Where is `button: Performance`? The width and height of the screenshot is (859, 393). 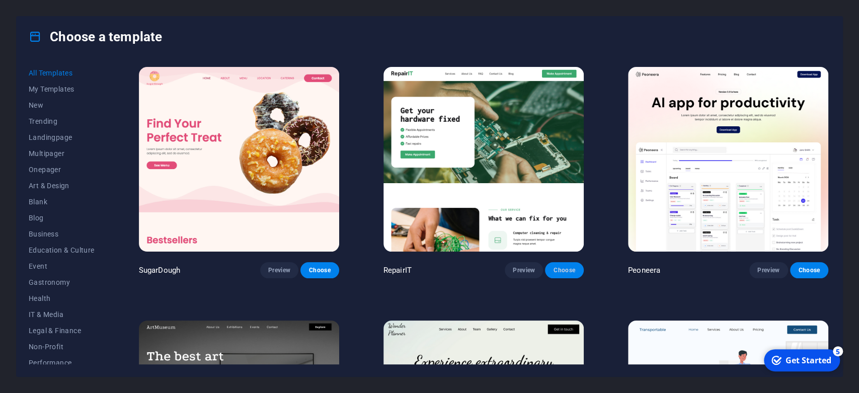 button: Performance is located at coordinates (61, 363).